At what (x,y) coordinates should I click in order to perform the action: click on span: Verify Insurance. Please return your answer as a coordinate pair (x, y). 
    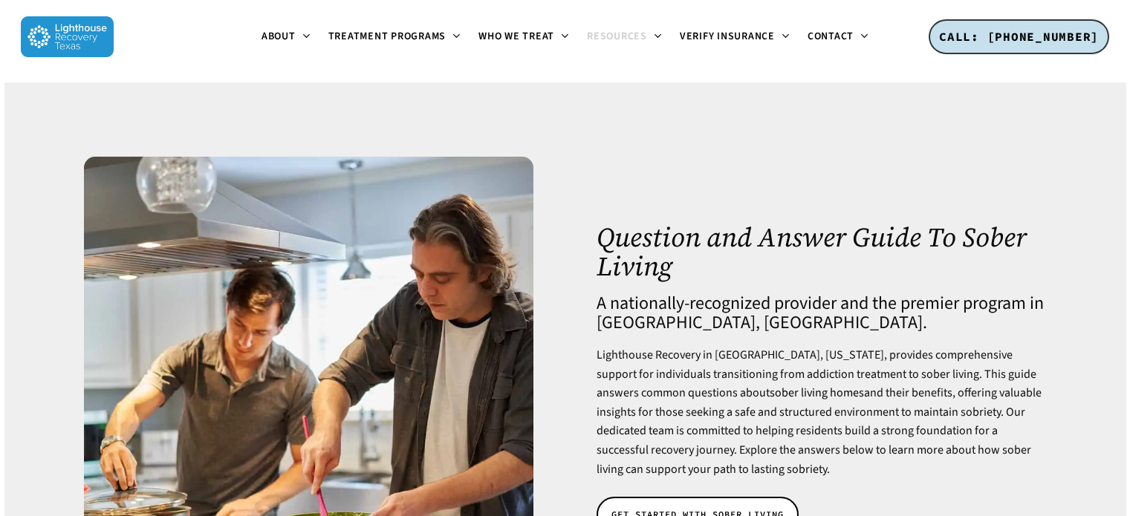
    Looking at the image, I should click on (727, 36).